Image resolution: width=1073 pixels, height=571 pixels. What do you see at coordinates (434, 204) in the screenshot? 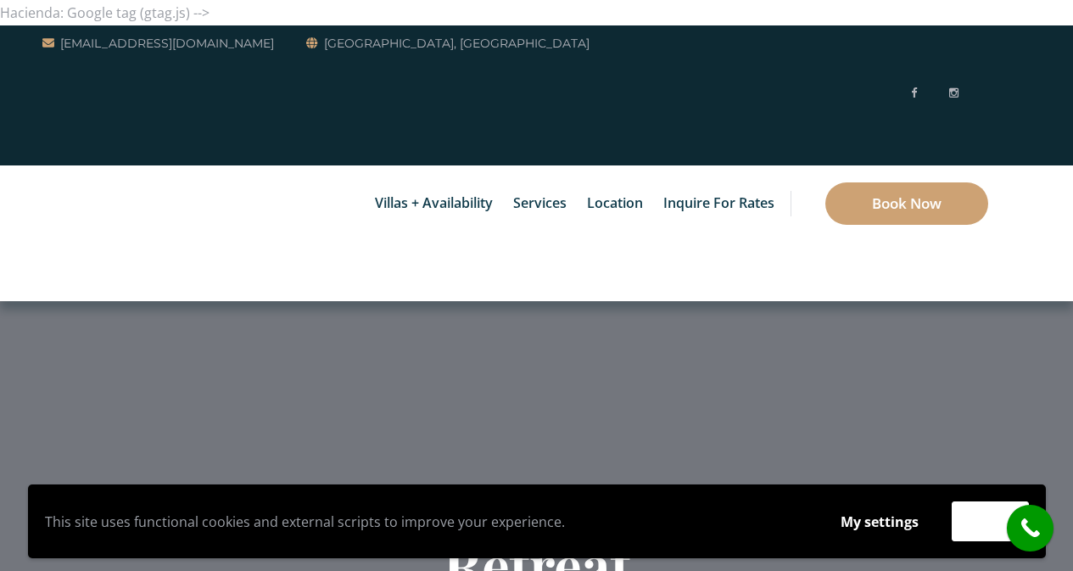
I see `a: Villas + Availability` at bounding box center [434, 204].